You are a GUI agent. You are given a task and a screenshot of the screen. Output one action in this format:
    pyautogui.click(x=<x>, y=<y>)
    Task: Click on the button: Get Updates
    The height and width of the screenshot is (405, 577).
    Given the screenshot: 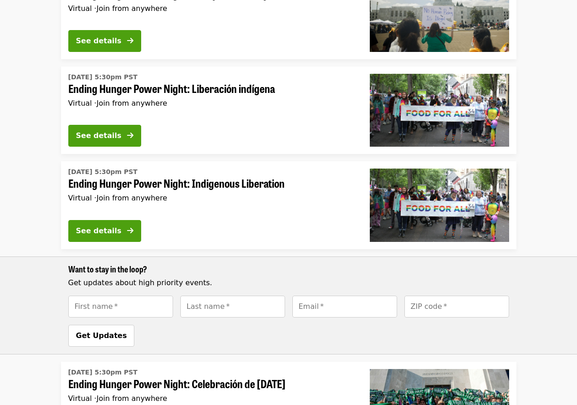 What is the action you would take?
    pyautogui.click(x=102, y=336)
    